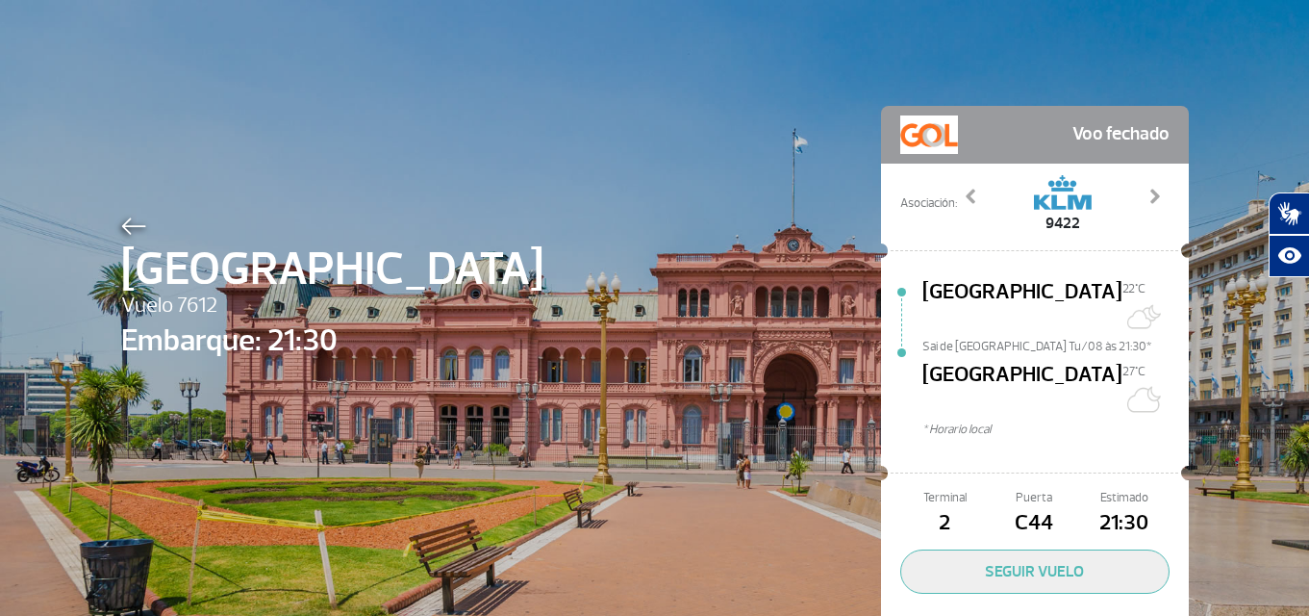 The height and width of the screenshot is (616, 1309). What do you see at coordinates (1289, 256) in the screenshot?
I see `button: Abrir recursos assistivos.` at bounding box center [1289, 256].